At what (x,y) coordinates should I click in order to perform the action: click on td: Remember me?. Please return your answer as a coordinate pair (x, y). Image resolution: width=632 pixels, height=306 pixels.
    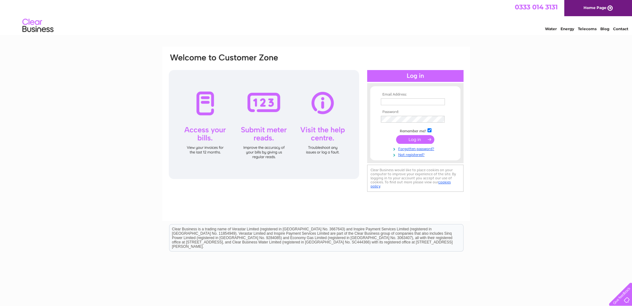
    Looking at the image, I should click on (415, 130).